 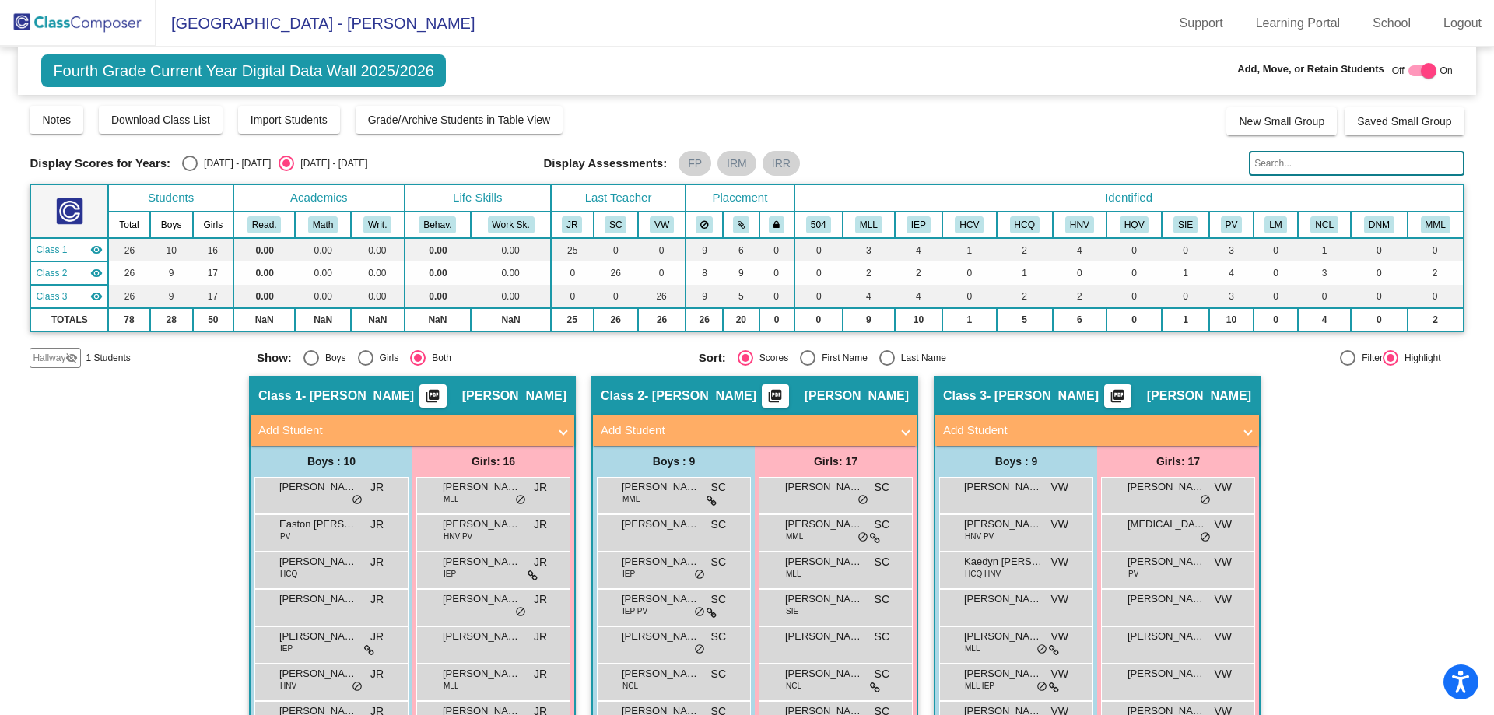 I want to click on th: Keep away students, so click(x=704, y=225).